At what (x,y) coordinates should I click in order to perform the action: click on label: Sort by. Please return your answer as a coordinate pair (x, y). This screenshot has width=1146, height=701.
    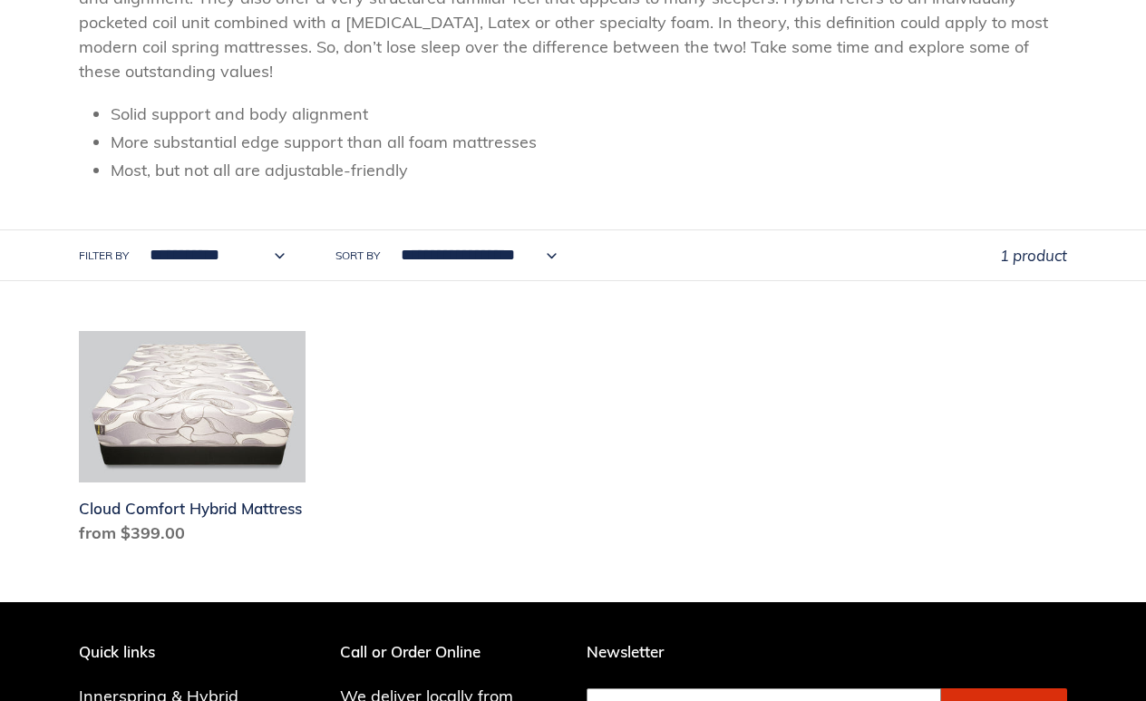
    Looking at the image, I should click on (357, 256).